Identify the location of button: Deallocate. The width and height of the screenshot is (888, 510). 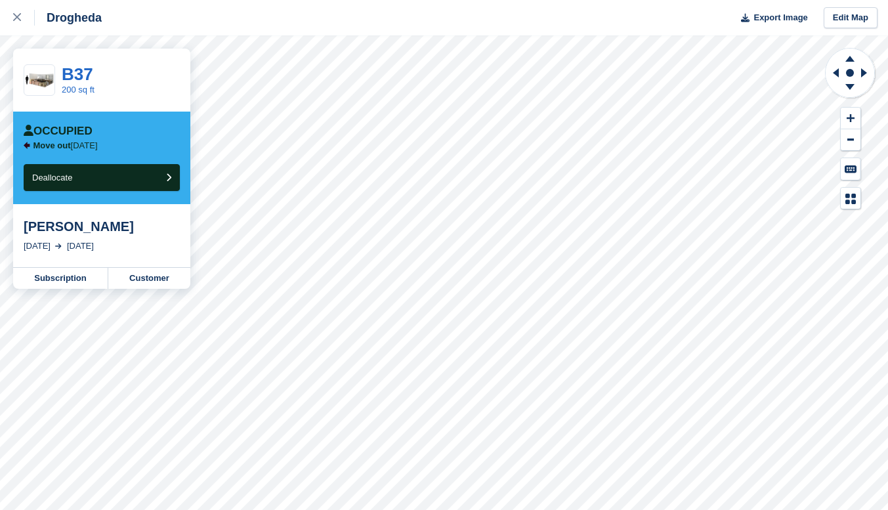
(102, 177).